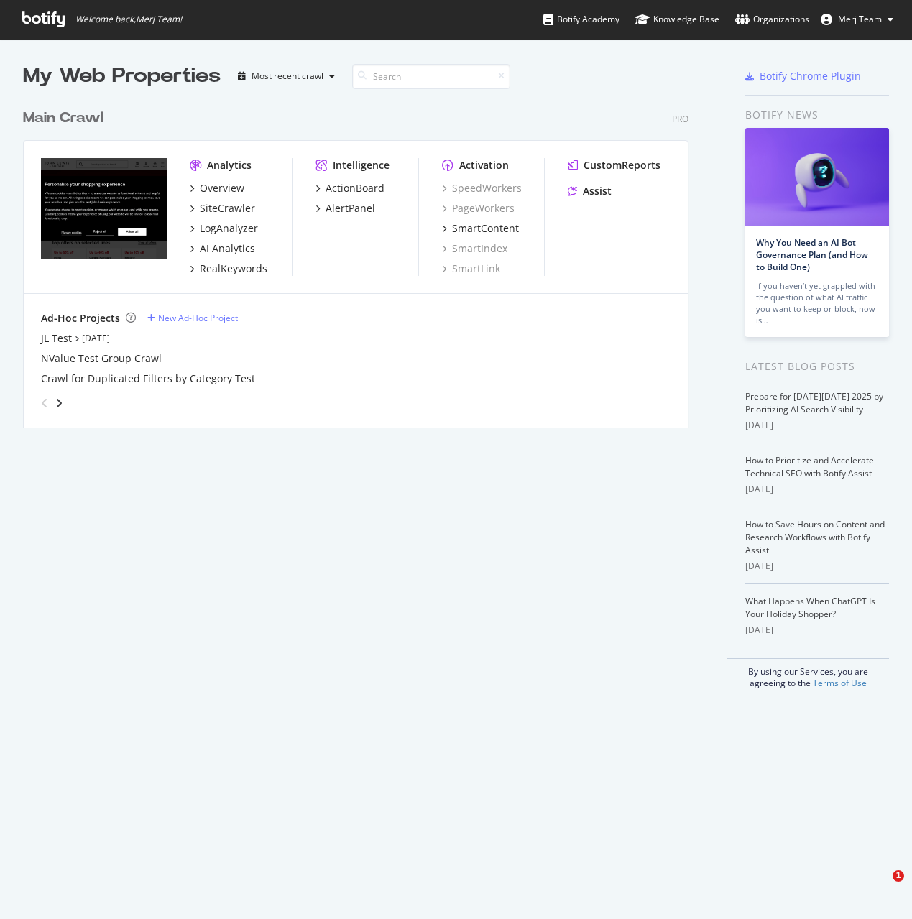 The image size is (912, 919). Describe the element at coordinates (803, 76) in the screenshot. I see `a: Botify Chrome Plugin` at that location.